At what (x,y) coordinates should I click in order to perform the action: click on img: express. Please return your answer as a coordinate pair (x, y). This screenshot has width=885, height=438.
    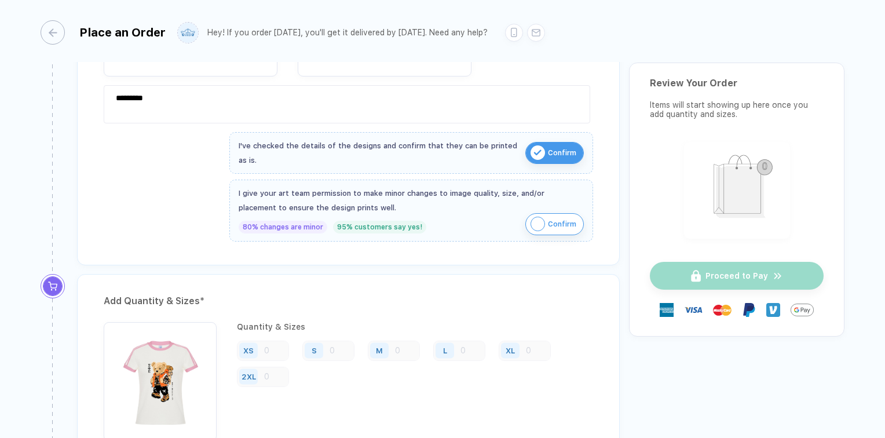
    Looking at the image, I should click on (667, 310).